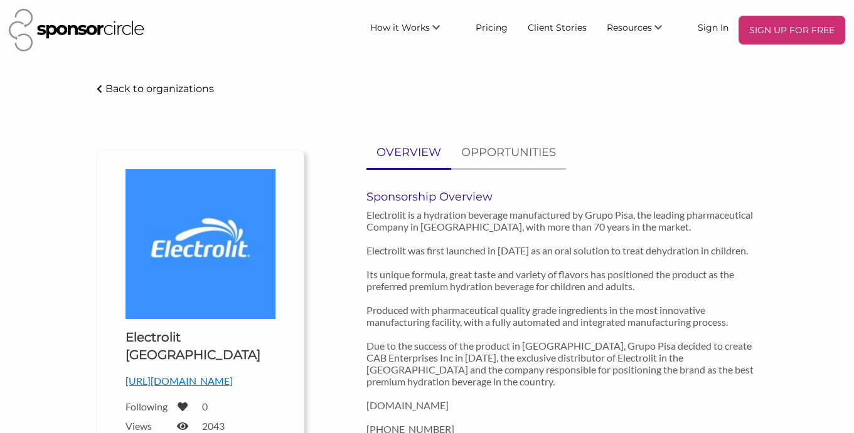 Image resolution: width=854 pixels, height=433 pixels. Describe the element at coordinates (792, 30) in the screenshot. I see `p: SIGN UP FOR FREE` at that location.